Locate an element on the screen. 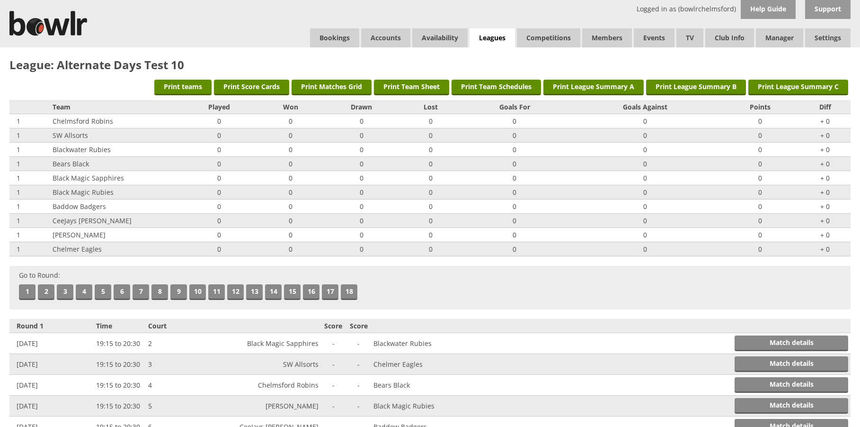  h1: League: Alternate Days Test 10 is located at coordinates (430, 64).